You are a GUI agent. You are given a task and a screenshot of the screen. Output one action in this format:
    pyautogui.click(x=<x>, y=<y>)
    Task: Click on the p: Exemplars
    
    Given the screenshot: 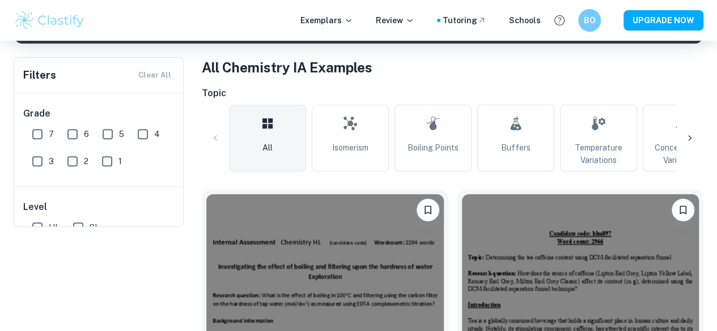 What is the action you would take?
    pyautogui.click(x=326, y=20)
    